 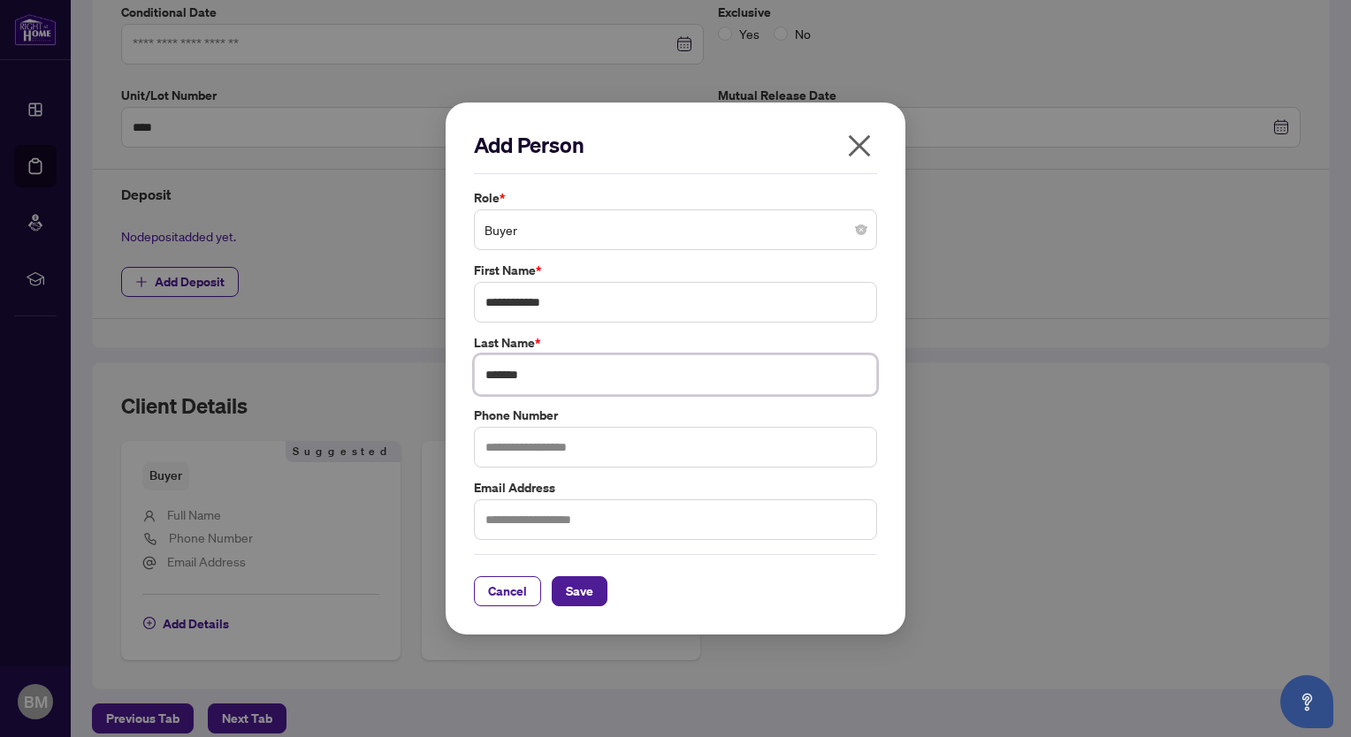 What do you see at coordinates (507, 591) in the screenshot?
I see `button: Cancel` at bounding box center [507, 591].